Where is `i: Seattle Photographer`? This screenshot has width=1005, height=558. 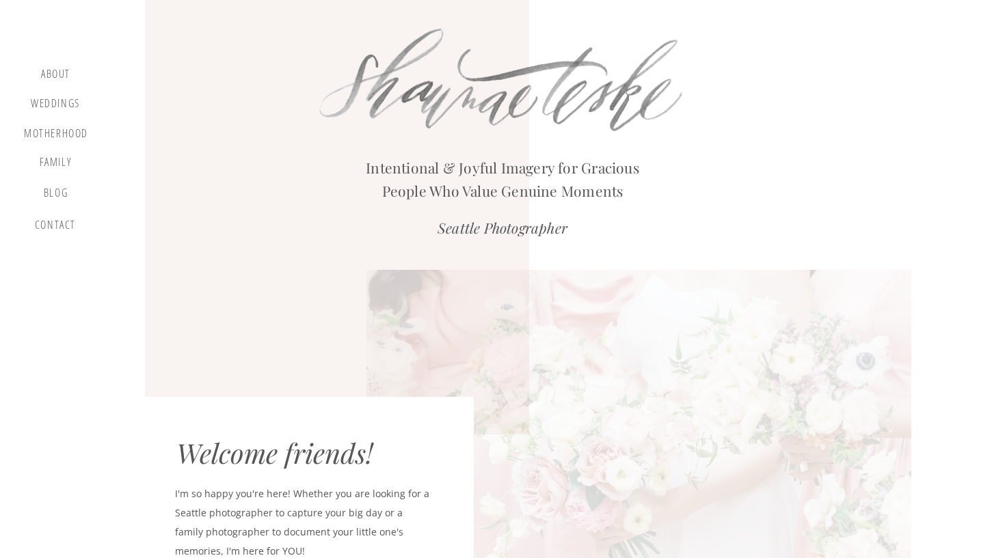
i: Seattle Photographer is located at coordinates (502, 228).